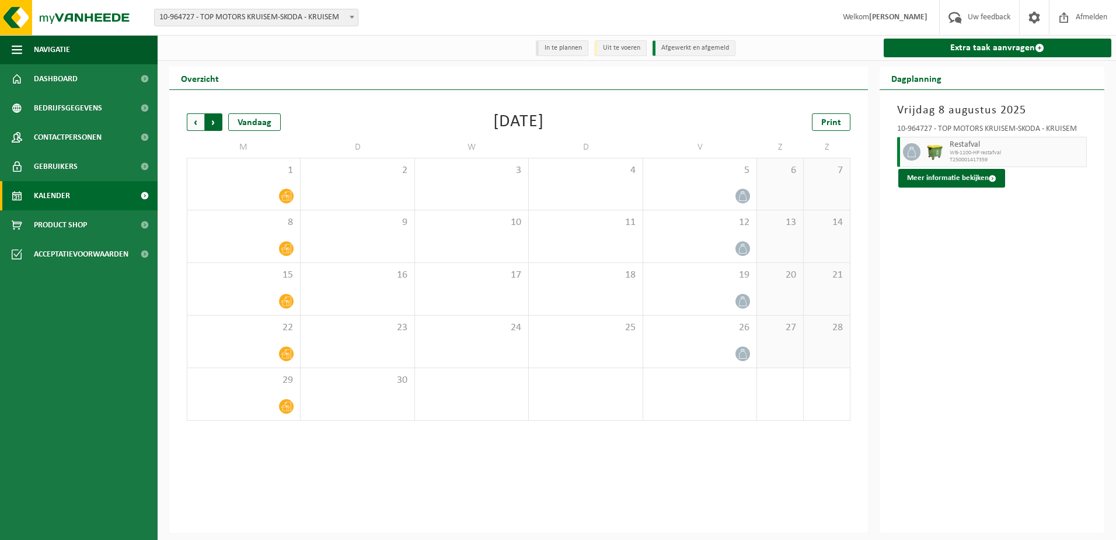 The height and width of the screenshot is (540, 1116). Describe the element at coordinates (55, 166) in the screenshot. I see `span: Gebruikers` at that location.